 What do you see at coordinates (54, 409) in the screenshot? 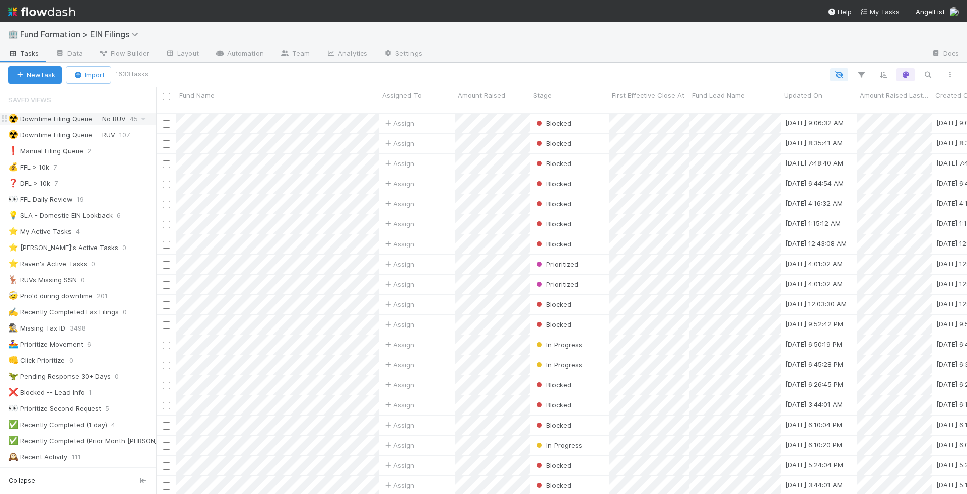
I see `div: Prioritize Second Request` at bounding box center [54, 409].